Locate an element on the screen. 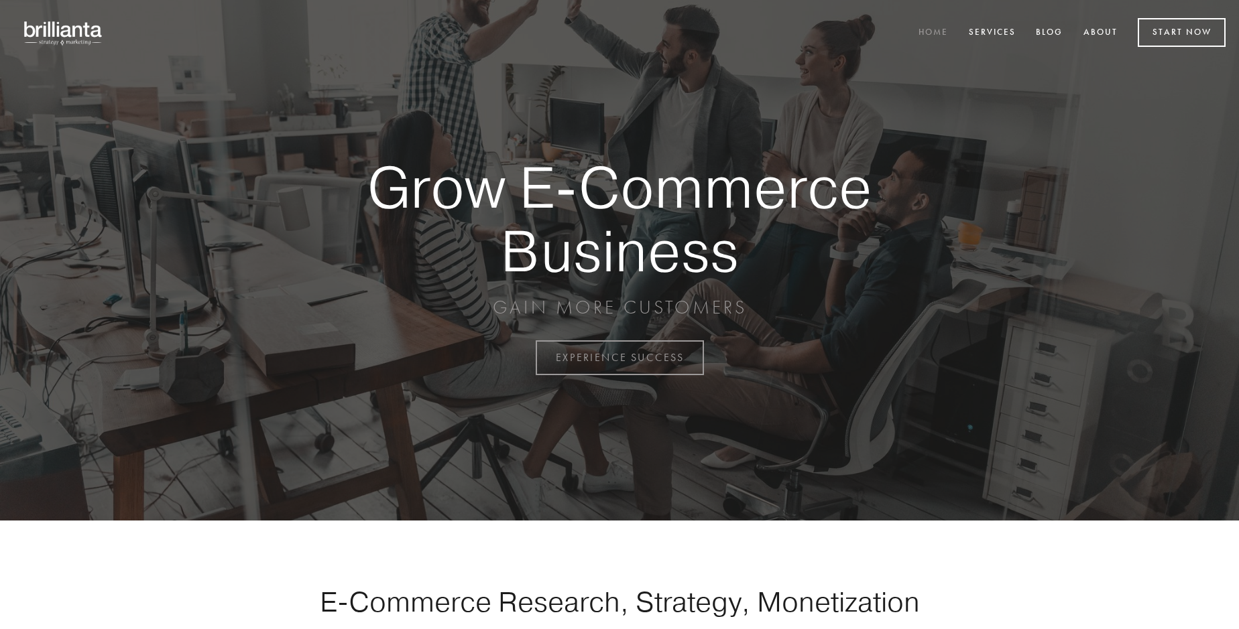  a: Blog is located at coordinates (1049, 33).